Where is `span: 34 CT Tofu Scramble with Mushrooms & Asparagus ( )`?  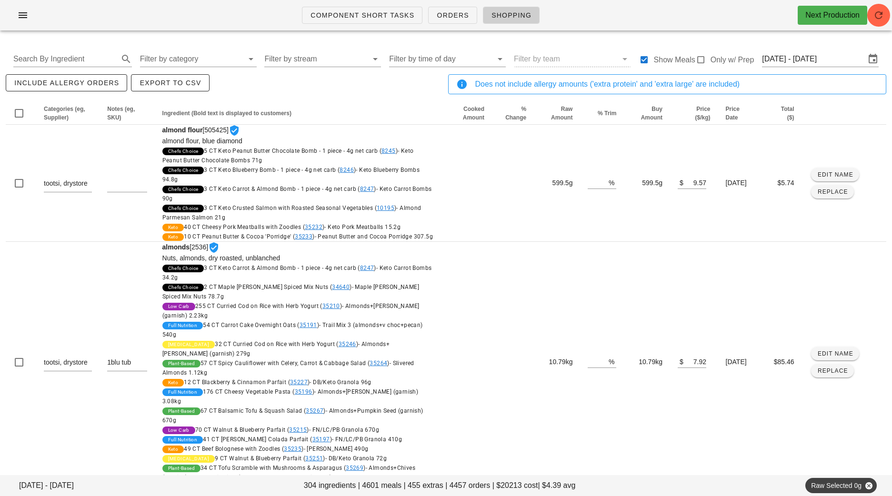 span: 34 CT Tofu Scramble with Mushrooms & Asparagus ( ) is located at coordinates (289, 473).